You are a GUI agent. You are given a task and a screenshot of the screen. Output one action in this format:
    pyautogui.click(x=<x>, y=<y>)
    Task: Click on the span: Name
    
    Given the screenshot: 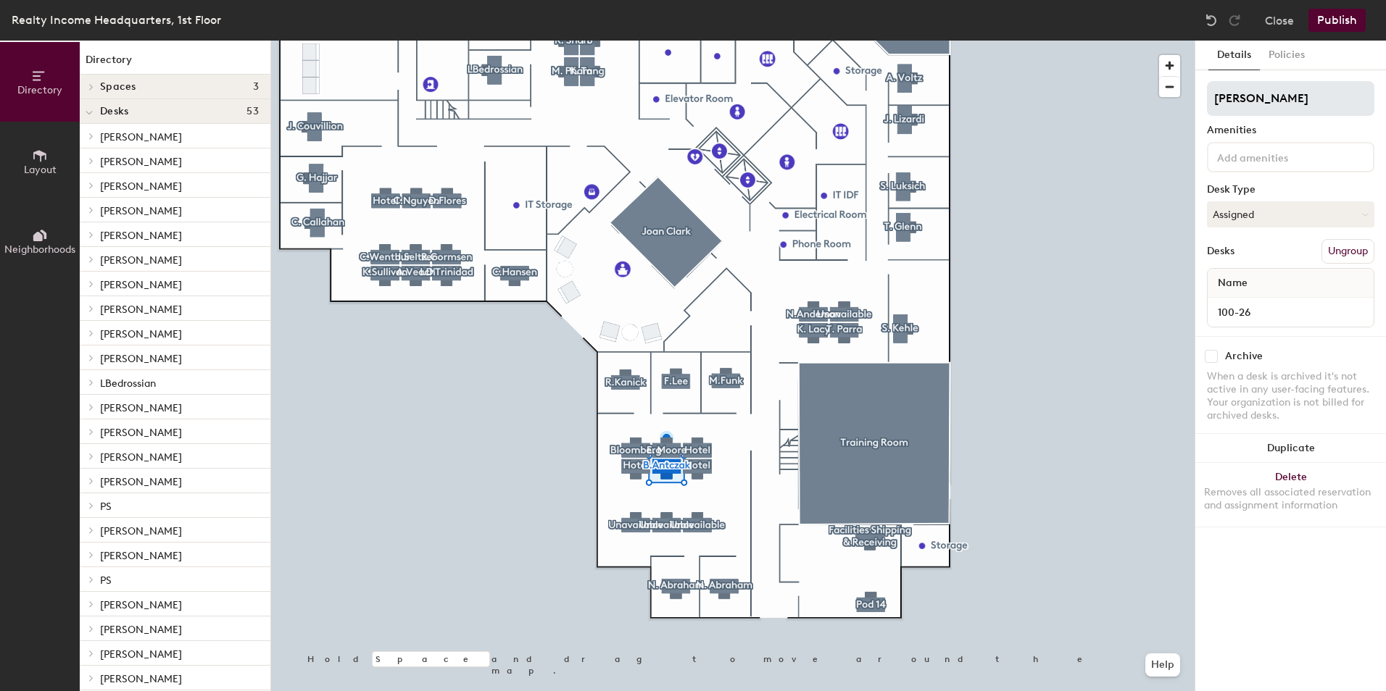 What is the action you would take?
    pyautogui.click(x=1232, y=283)
    